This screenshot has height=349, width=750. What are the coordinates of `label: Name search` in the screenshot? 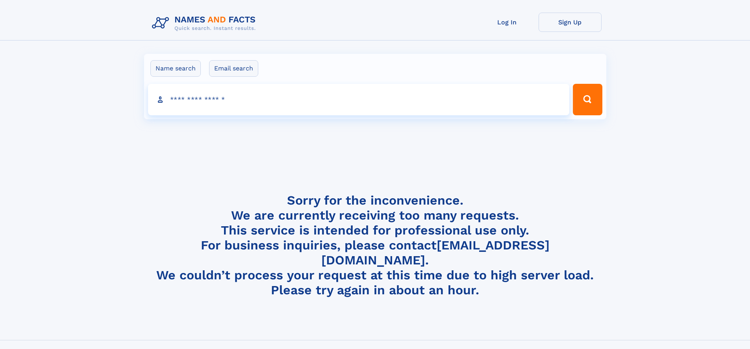 It's located at (176, 68).